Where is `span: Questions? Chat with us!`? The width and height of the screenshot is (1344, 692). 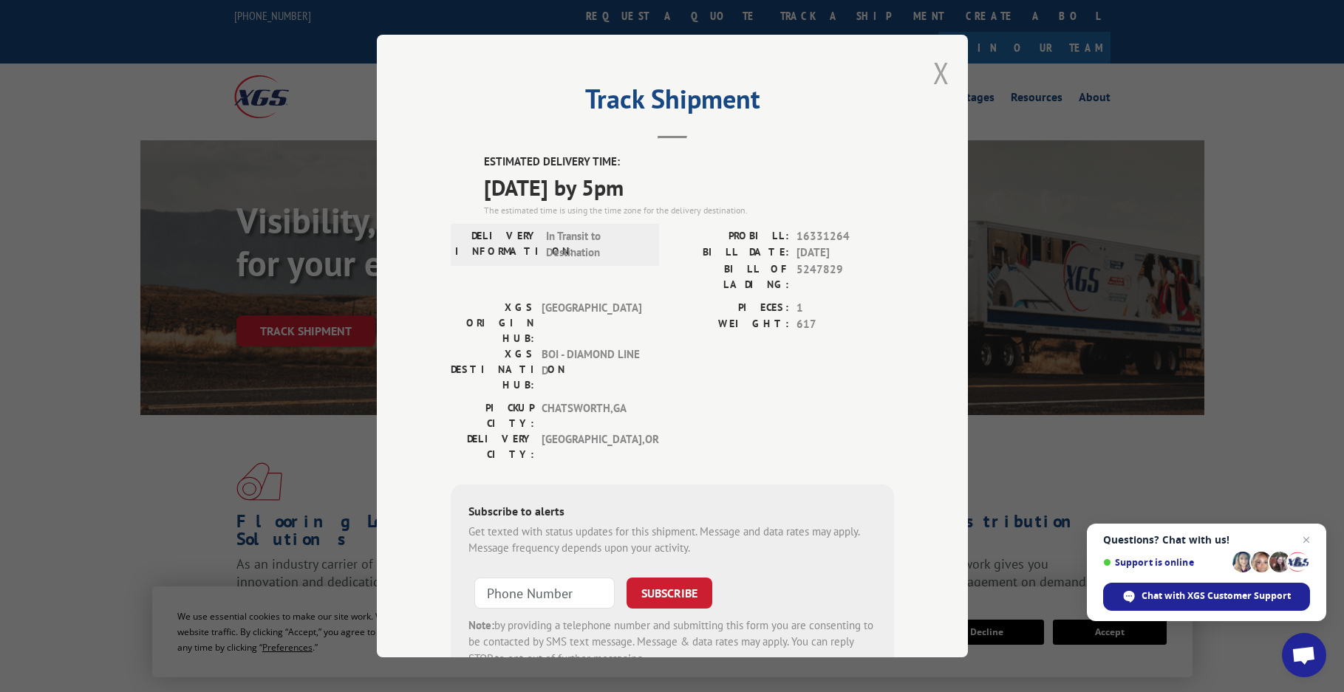 span: Questions? Chat with us! is located at coordinates (1207, 540).